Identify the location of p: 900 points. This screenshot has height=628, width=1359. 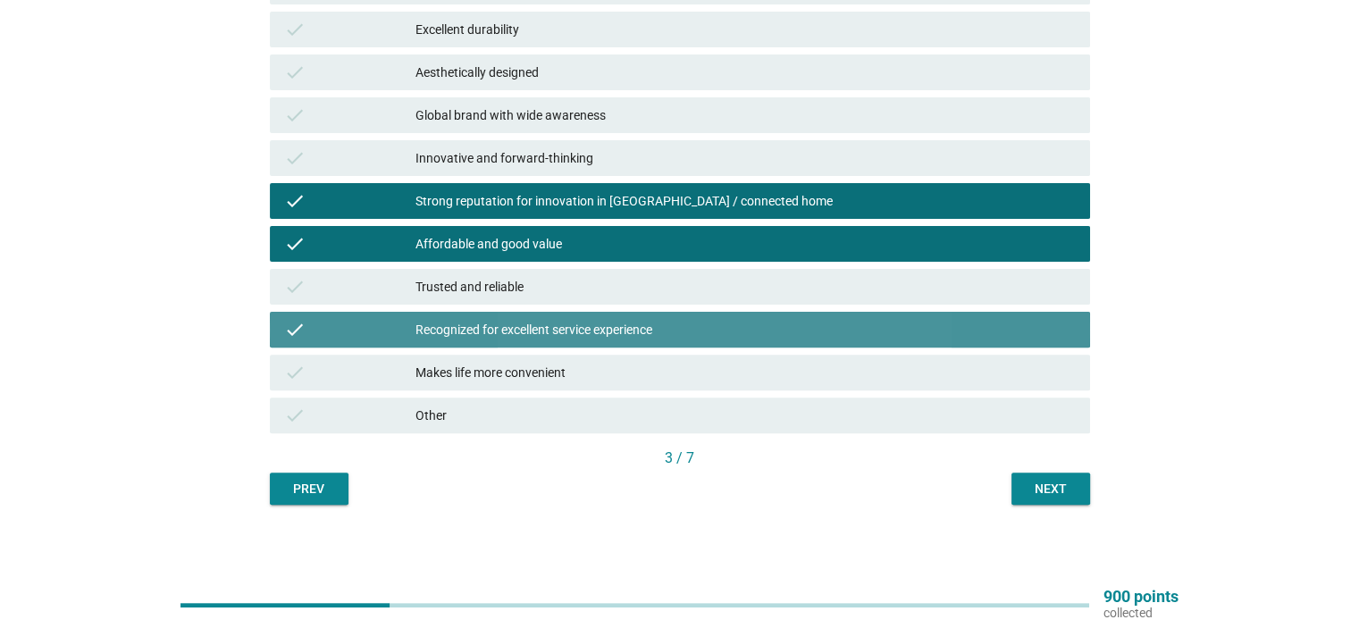
(1141, 597).